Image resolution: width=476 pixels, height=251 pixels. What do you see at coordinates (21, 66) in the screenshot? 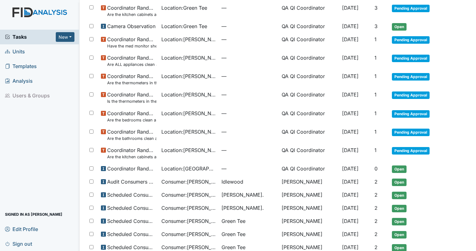
I see `span: Templates` at bounding box center [21, 66].